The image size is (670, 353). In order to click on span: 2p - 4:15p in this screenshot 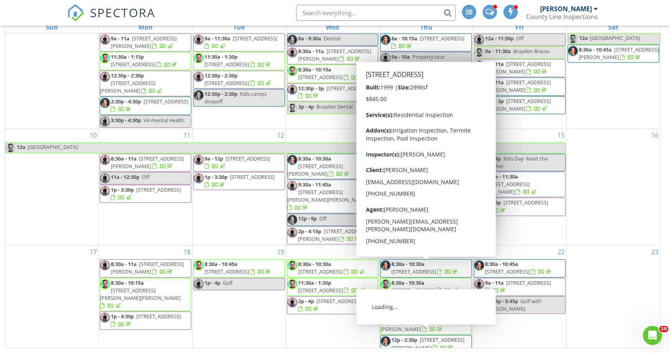, I will do `click(310, 231)`.